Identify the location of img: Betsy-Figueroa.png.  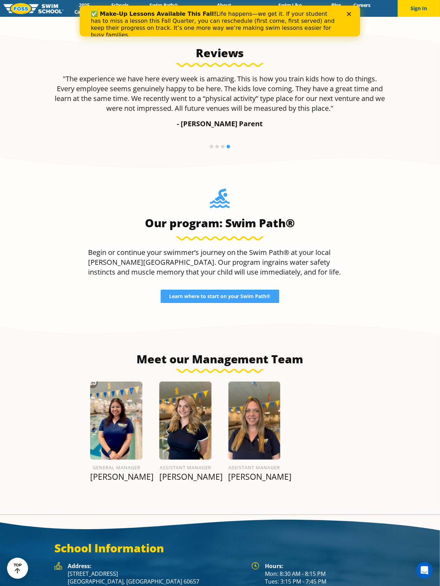
(116, 421).